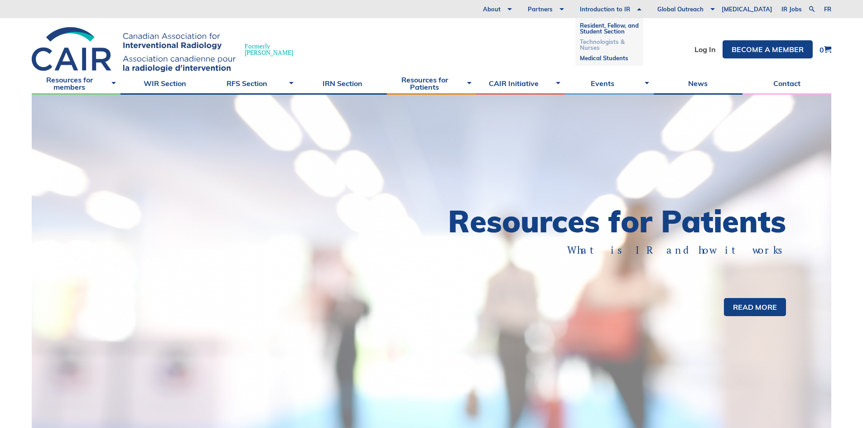 This screenshot has width=863, height=428. I want to click on a: 0, so click(825, 49).